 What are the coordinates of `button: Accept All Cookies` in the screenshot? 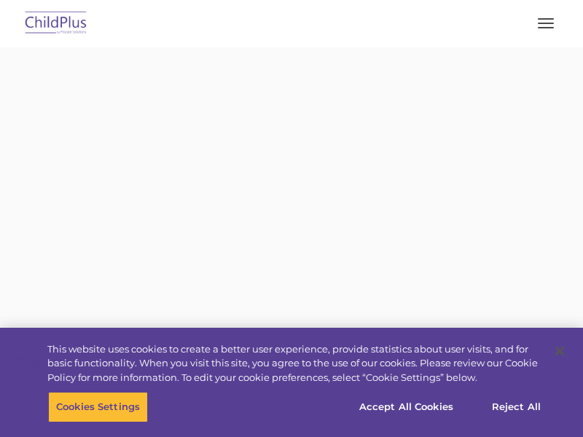 It's located at (406, 407).